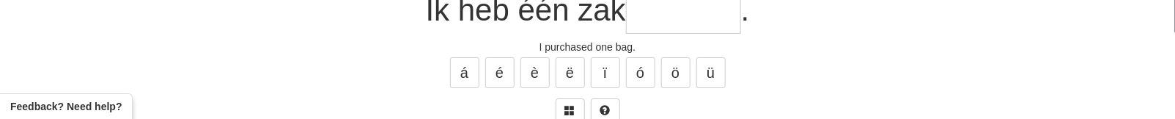  What do you see at coordinates (66, 106) in the screenshot?
I see `span: Open feedback widget` at bounding box center [66, 106].